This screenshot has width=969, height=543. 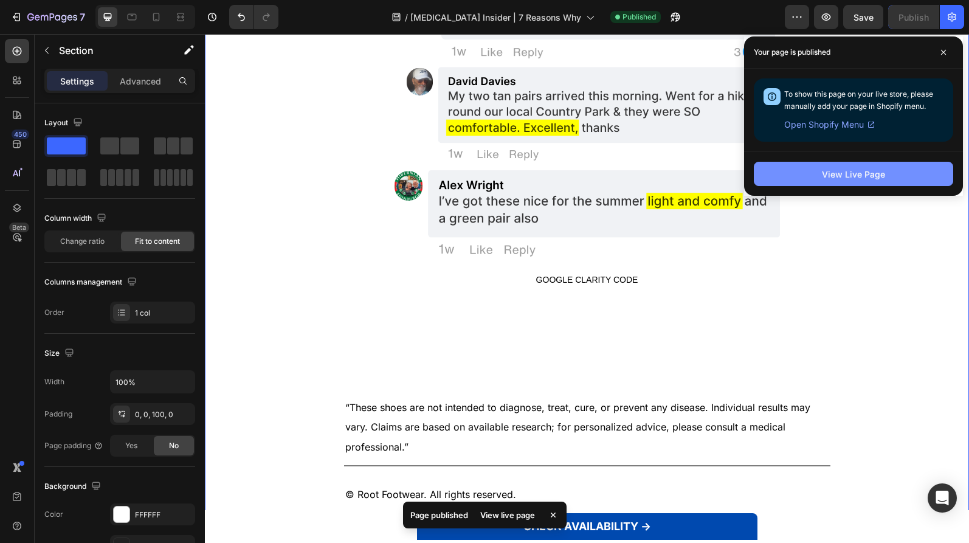 What do you see at coordinates (92, 282) in the screenshot?
I see `div: Columns management` at bounding box center [92, 282].